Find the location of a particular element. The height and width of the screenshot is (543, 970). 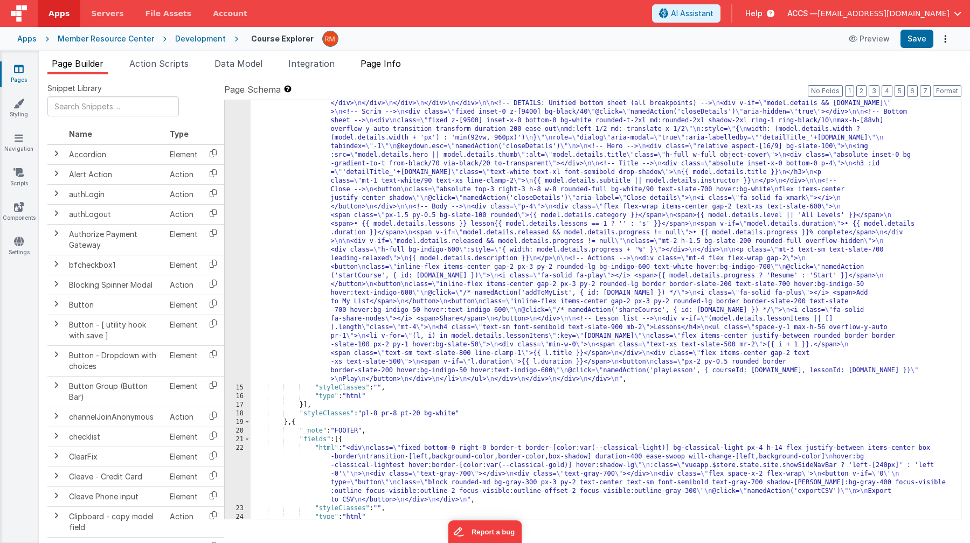

td: checklist is located at coordinates (115, 436).